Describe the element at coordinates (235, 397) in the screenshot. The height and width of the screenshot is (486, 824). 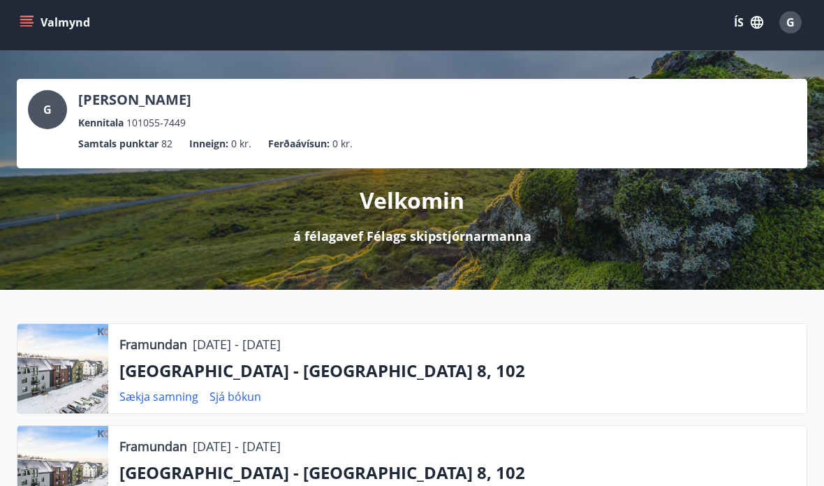
I see `a: Sjá bókun` at that location.